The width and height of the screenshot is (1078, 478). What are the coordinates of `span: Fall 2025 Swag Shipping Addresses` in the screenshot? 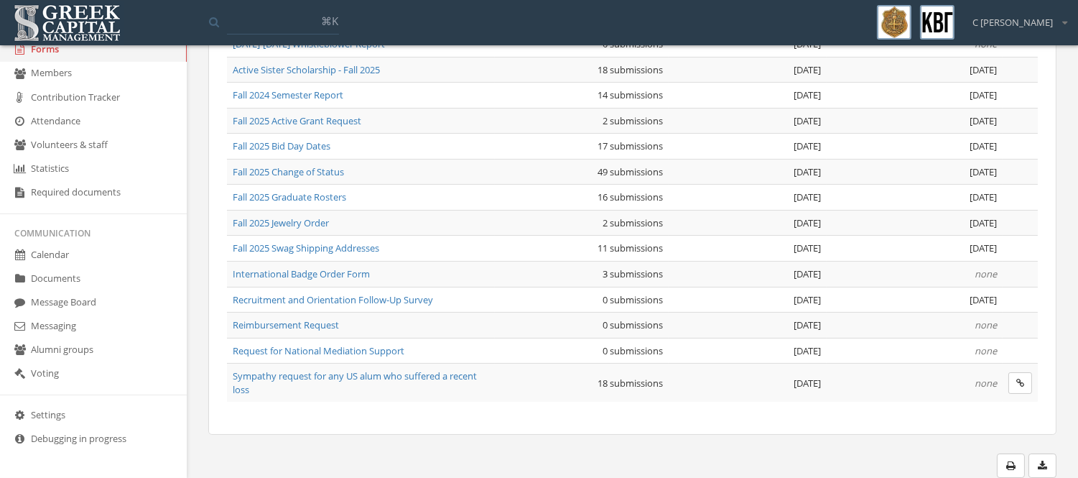 It's located at (306, 248).